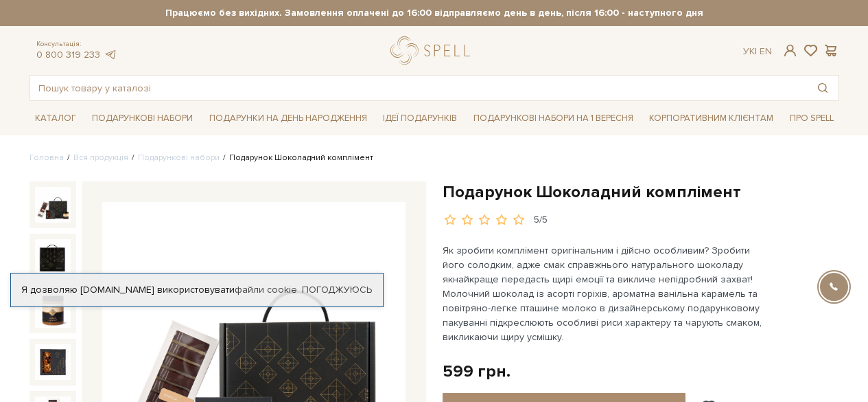 The height and width of the screenshot is (402, 868). I want to click on span: Консультація:, so click(77, 44).